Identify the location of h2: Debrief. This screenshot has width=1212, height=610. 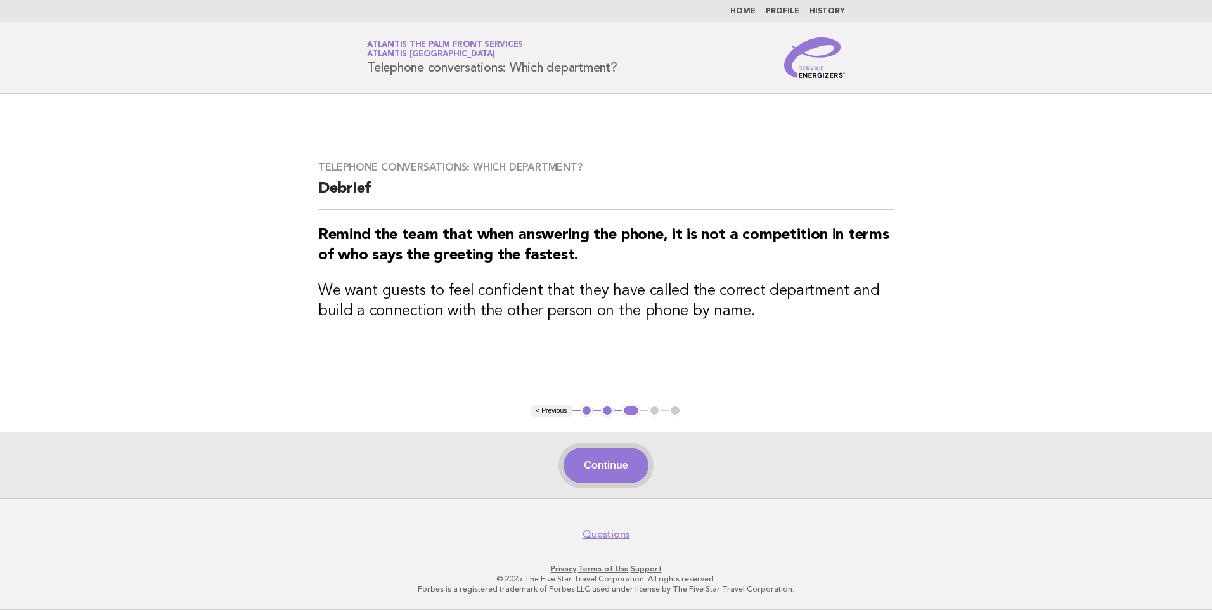
(606, 194).